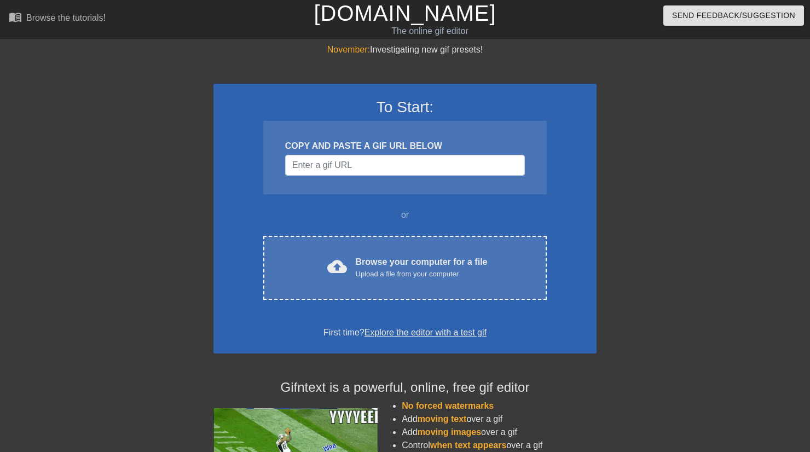 Image resolution: width=810 pixels, height=452 pixels. What do you see at coordinates (447, 405) in the screenshot?
I see `span: No forced watermarks` at bounding box center [447, 405].